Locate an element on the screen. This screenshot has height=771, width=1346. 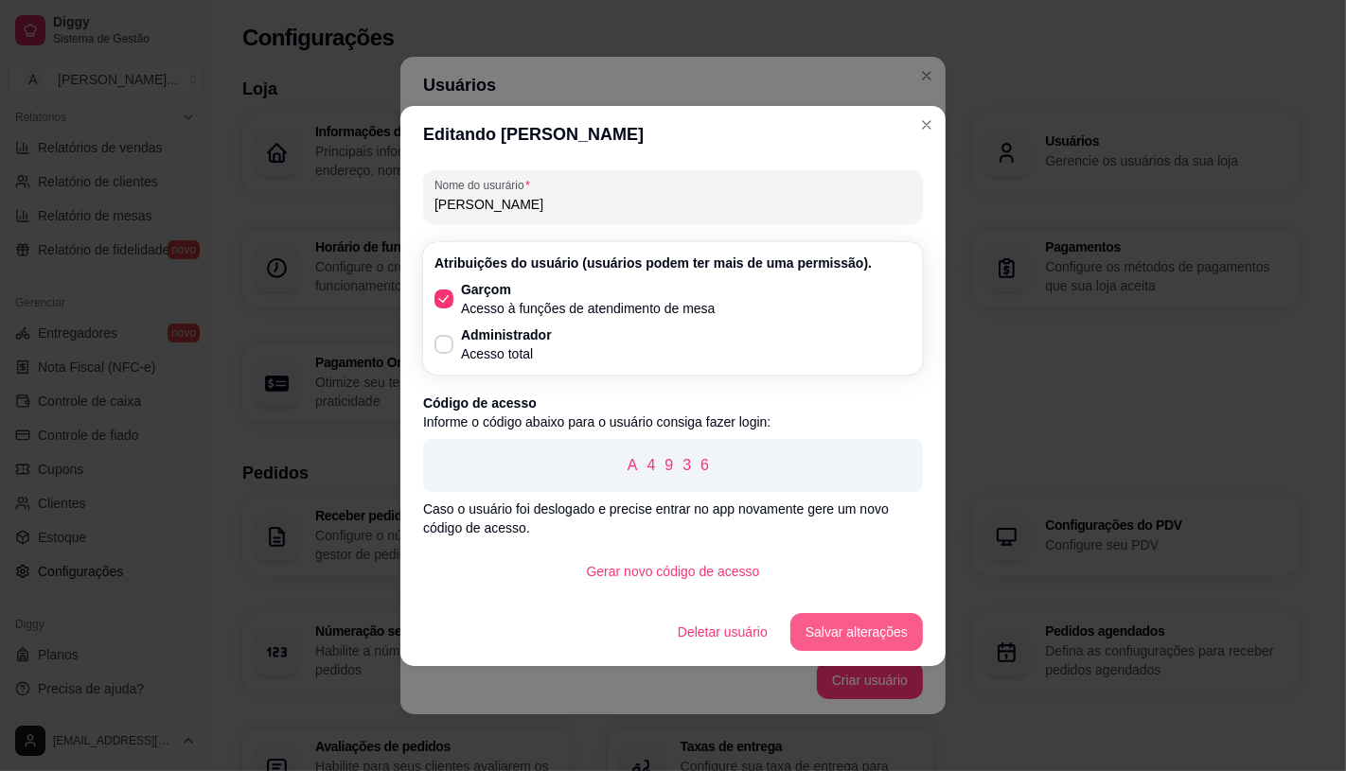
p: Atribuições do usuário (usuários podem ter mais de uma permissão). is located at coordinates (673, 263).